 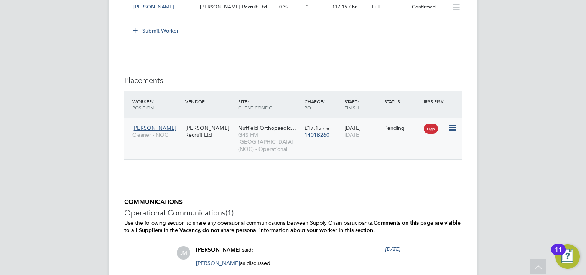 I want to click on span: / Position, so click(x=143, y=104).